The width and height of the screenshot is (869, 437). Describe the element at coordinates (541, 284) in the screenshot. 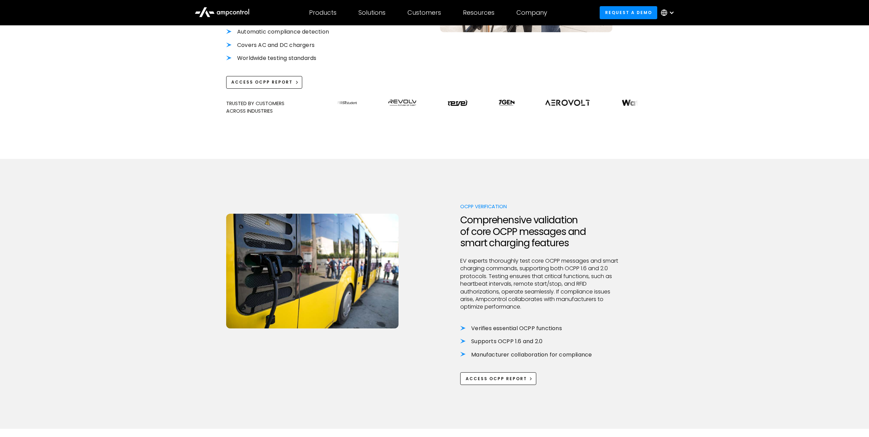

I see `p: EV experts thoroughly test core OCPP messages and smart charging commands, supporting both OCPP 1...` at that location.